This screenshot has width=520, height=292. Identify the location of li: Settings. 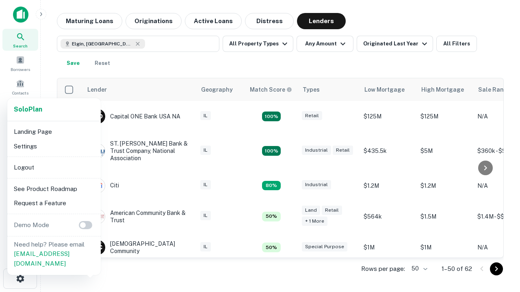
(54, 147).